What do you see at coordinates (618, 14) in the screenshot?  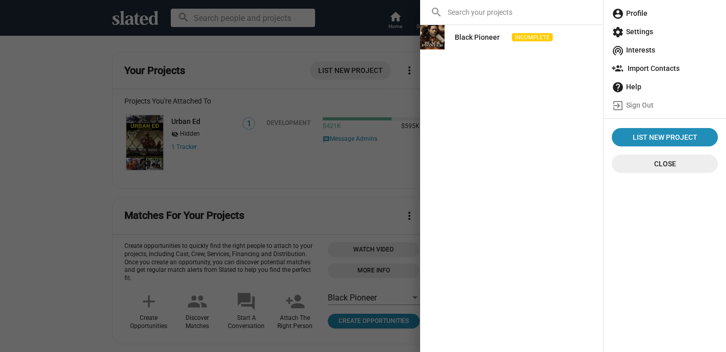 I see `mat-icon: account_circle` at bounding box center [618, 14].